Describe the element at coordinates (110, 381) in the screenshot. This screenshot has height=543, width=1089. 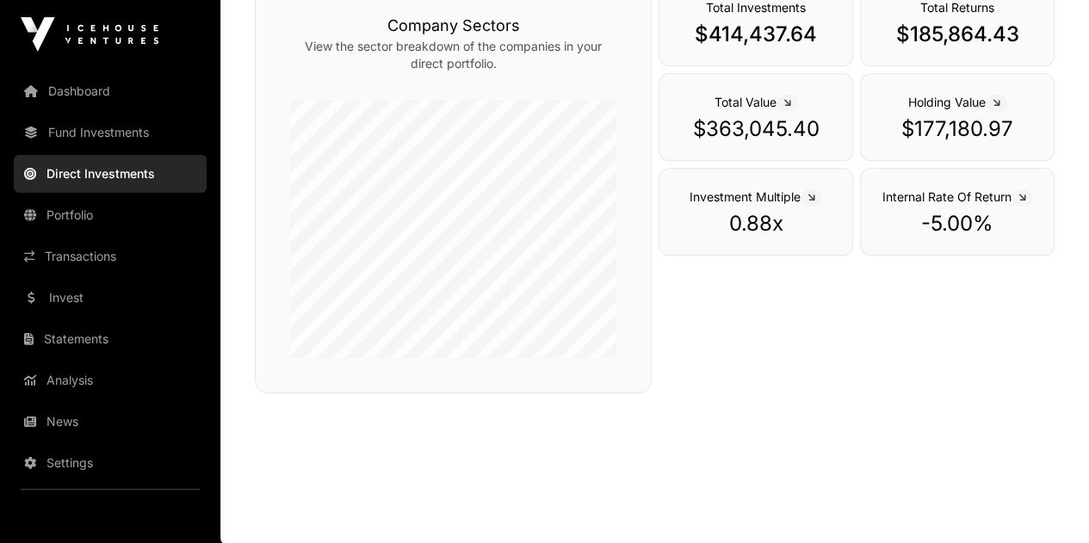
I see `a: Analysis` at that location.